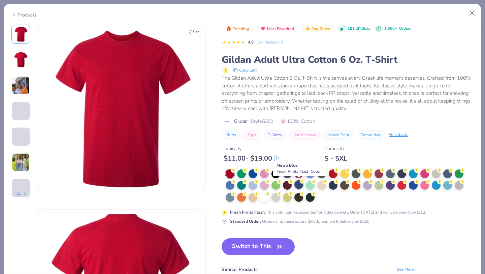  What do you see at coordinates (252, 135) in the screenshot?
I see `button: Tops` at bounding box center [252, 135].